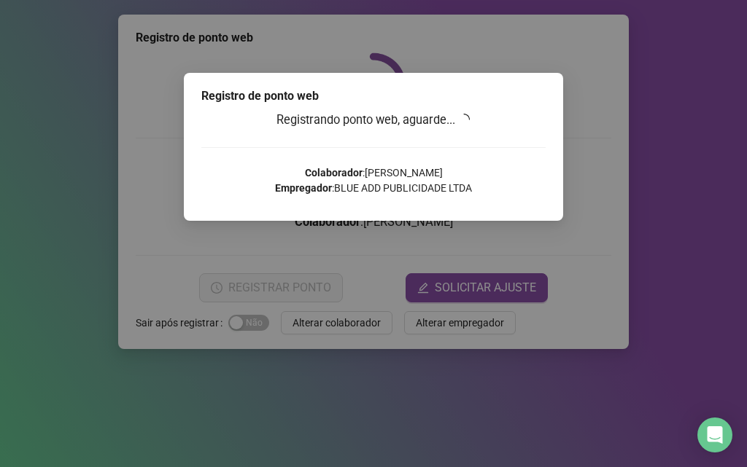 The image size is (747, 467). I want to click on div: Open Intercom Messenger, so click(715, 435).